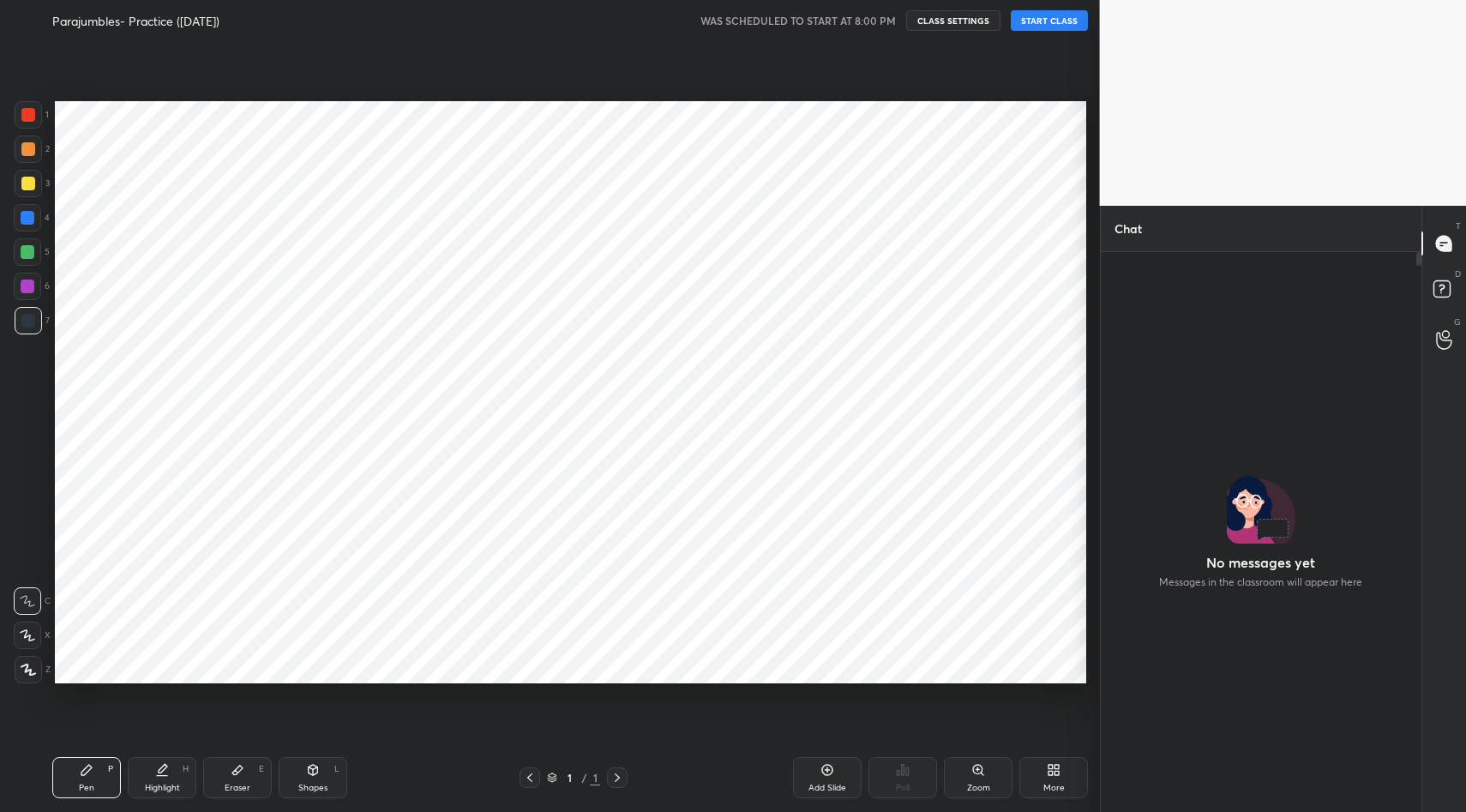 This screenshot has height=812, width=1466. What do you see at coordinates (1457, 274) in the screenshot?
I see `p: D` at bounding box center [1457, 274].